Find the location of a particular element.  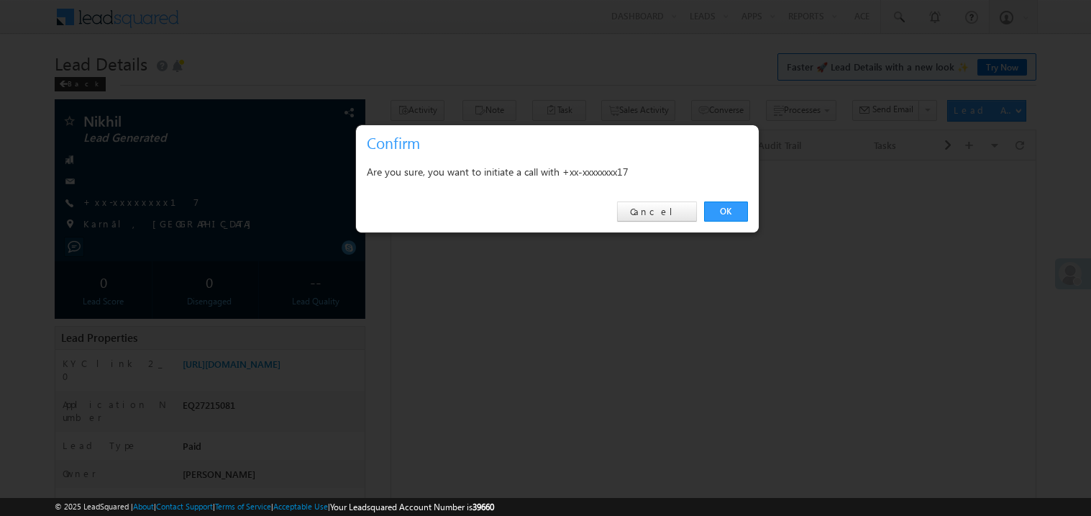

a: OK is located at coordinates (726, 212).